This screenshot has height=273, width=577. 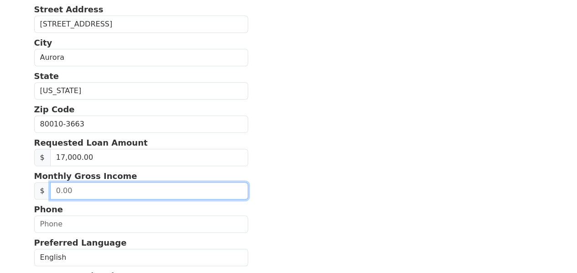 What do you see at coordinates (149, 191) in the screenshot?
I see `input: 0.00` at bounding box center [149, 191].